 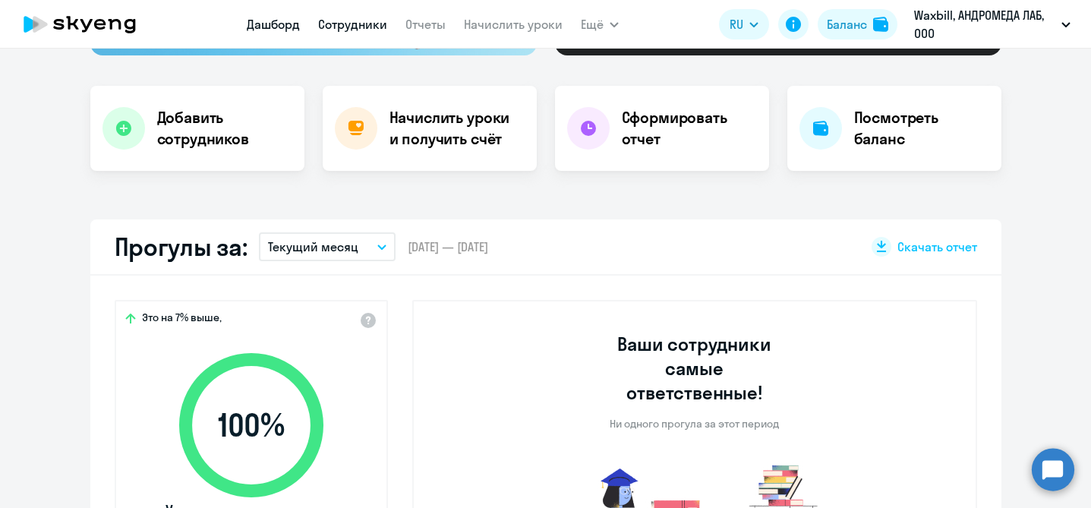 I want to click on p: Ни одного прогула за этот период, so click(x=694, y=423).